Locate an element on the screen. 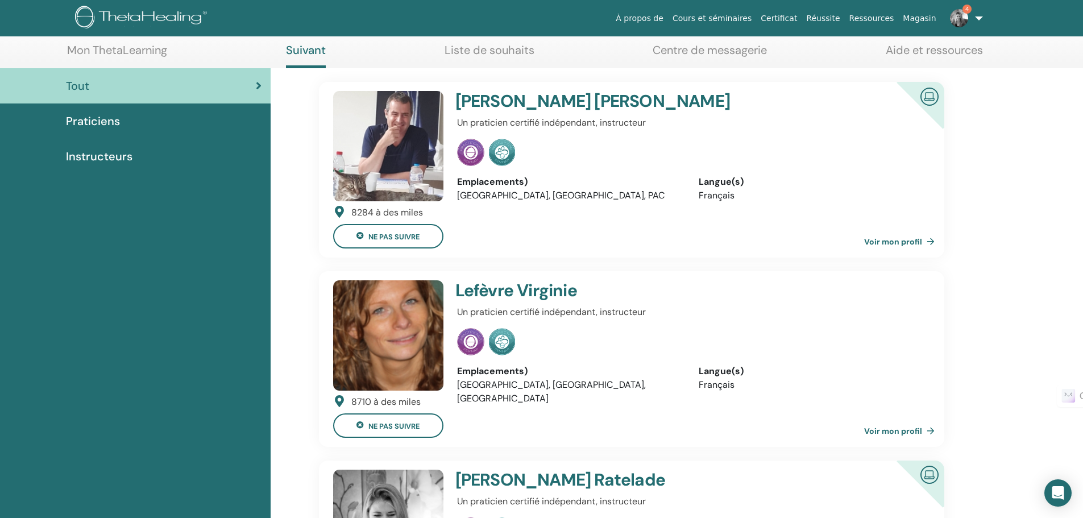  a: Mon ThetaLearning is located at coordinates (117, 54).